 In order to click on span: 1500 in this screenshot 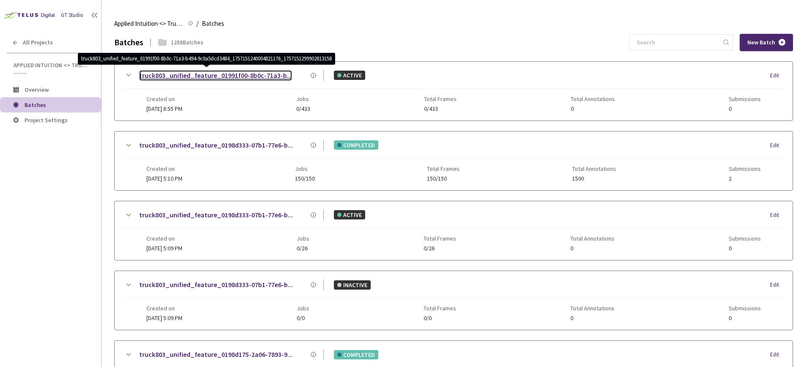, I will do `click(594, 179)`.